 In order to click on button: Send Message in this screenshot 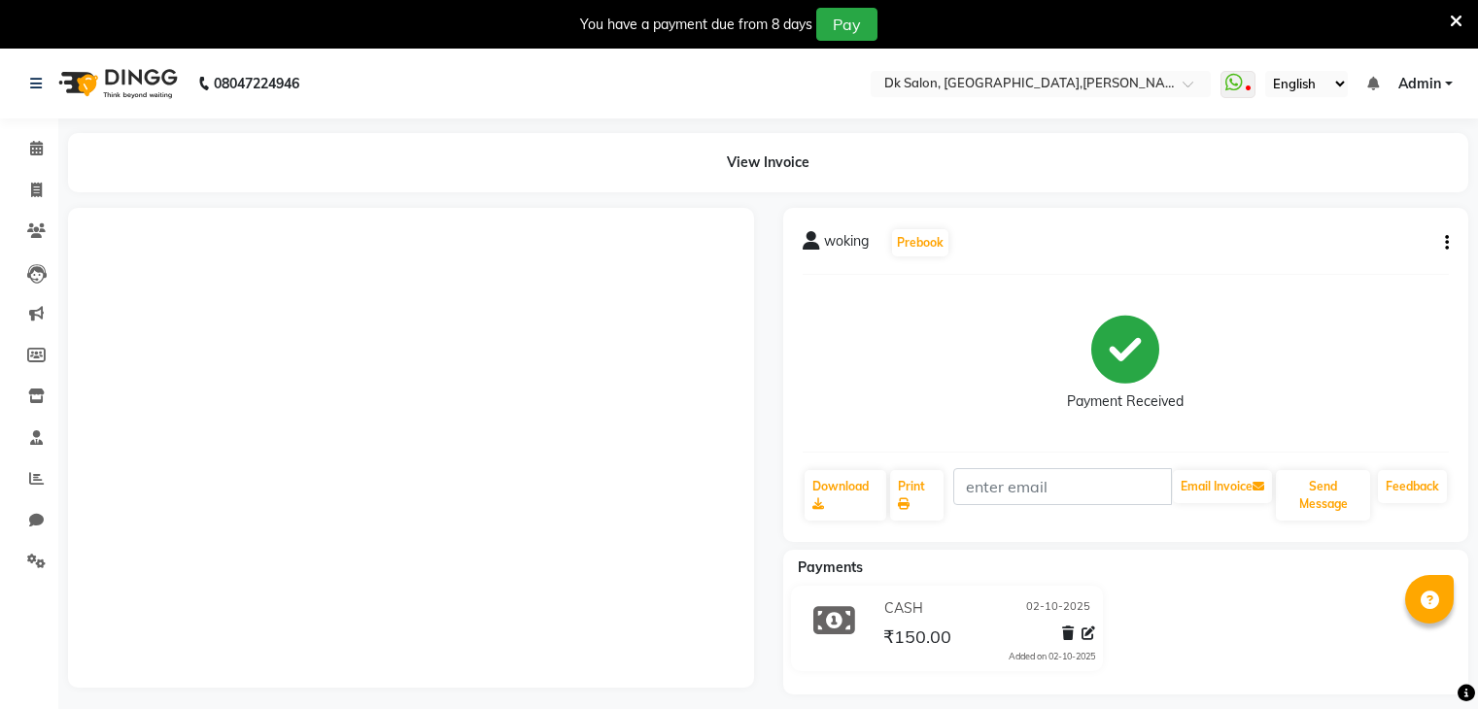, I will do `click(1323, 496)`.